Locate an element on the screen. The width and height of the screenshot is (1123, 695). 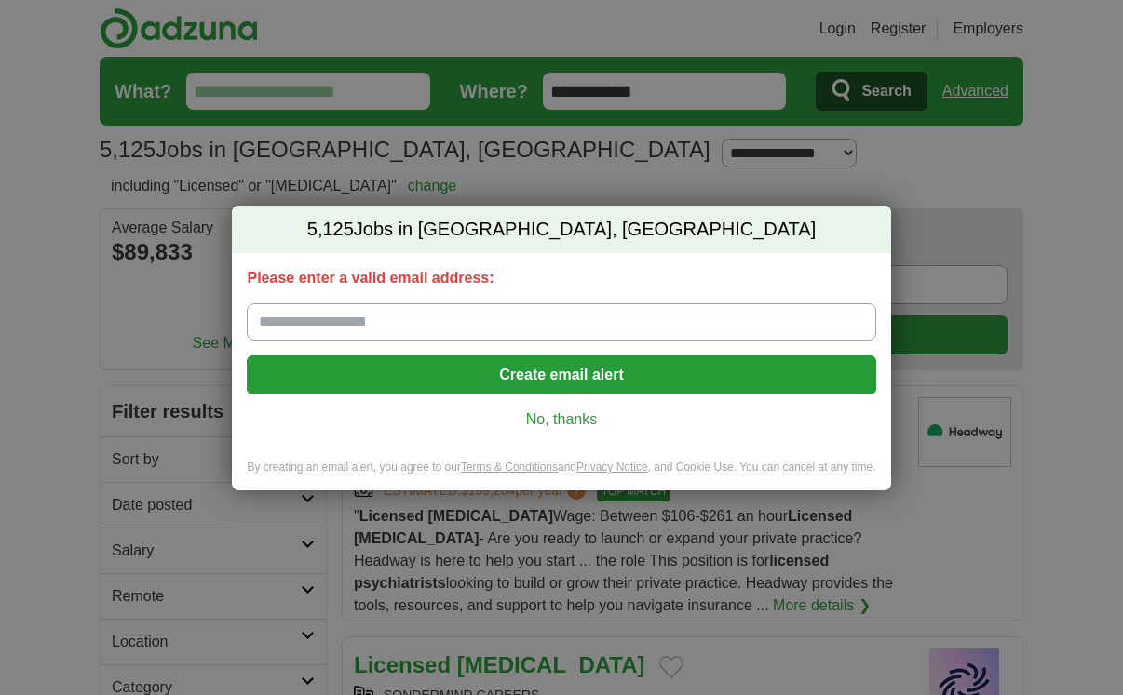
label: Please enter a valid email address: is located at coordinates (560, 278).